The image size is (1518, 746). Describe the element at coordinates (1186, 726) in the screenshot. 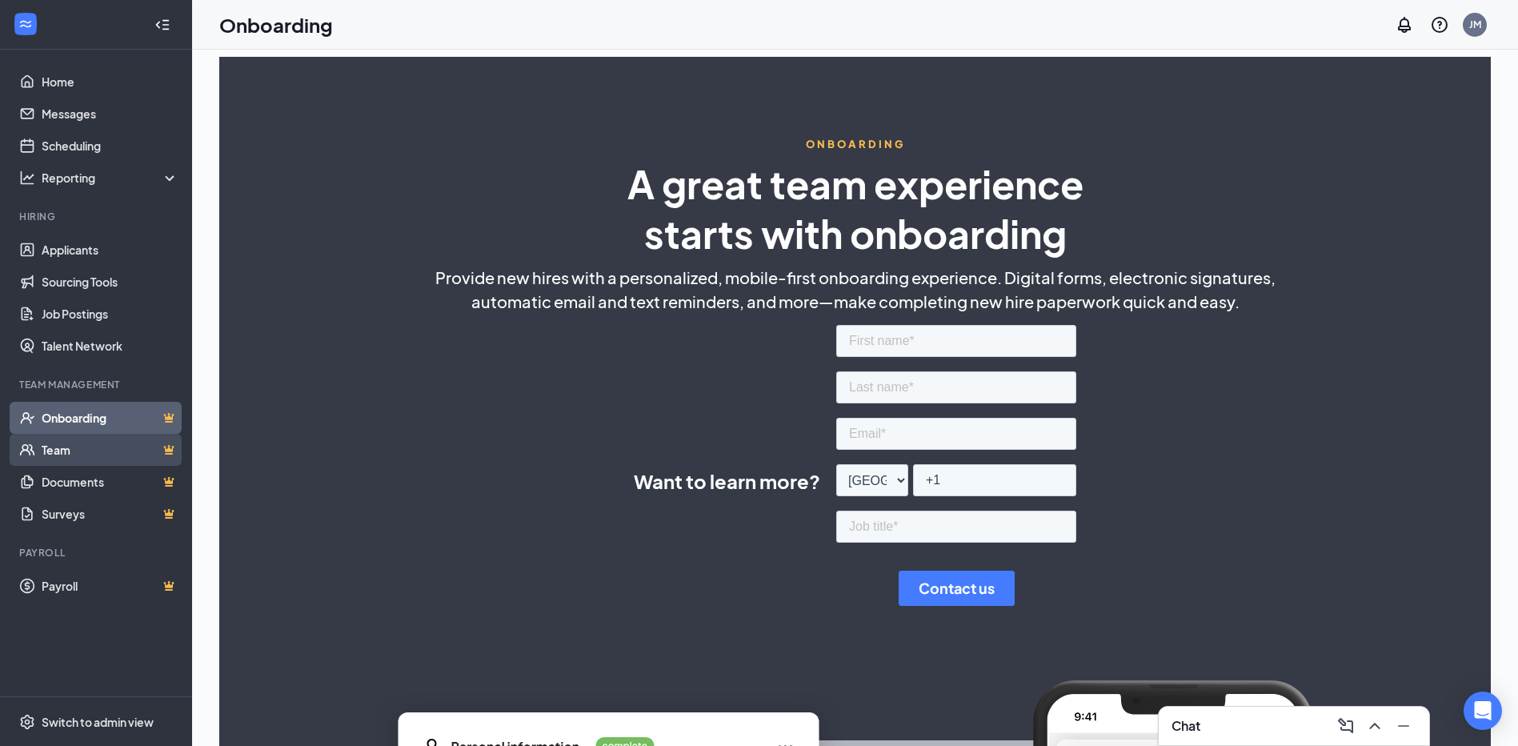

I see `h3: Chat` at that location.